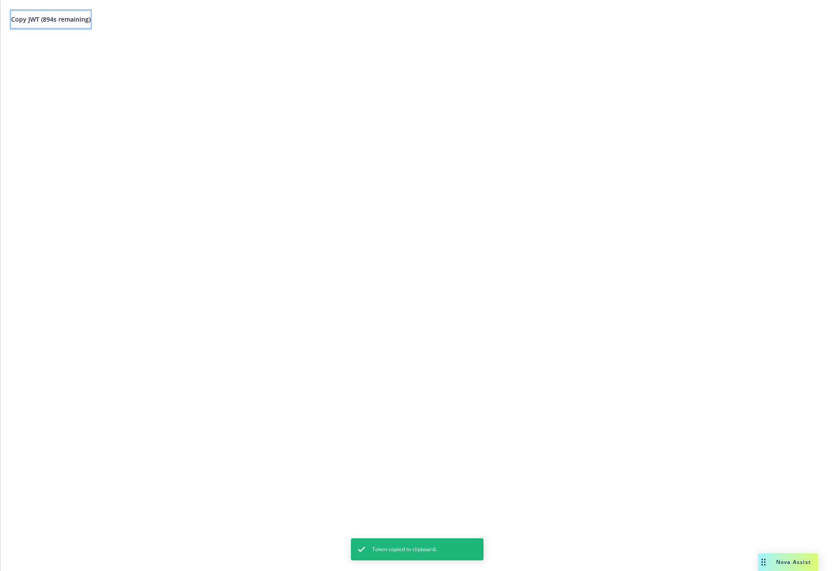  Describe the element at coordinates (51, 19) in the screenshot. I see `span: Copy JWT ( 894 s remaining)` at that location.